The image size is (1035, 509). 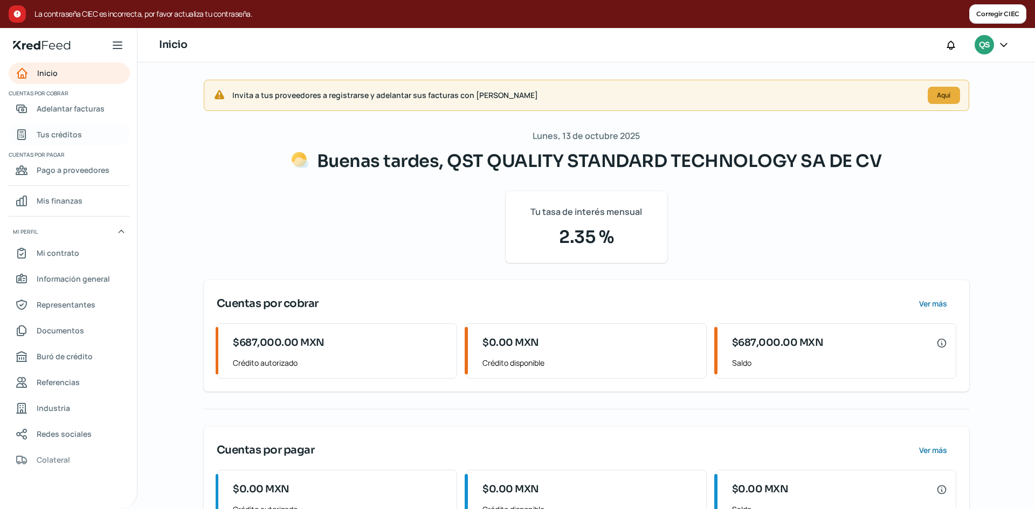 What do you see at coordinates (998, 14) in the screenshot?
I see `button: Corregir CIEC` at bounding box center [998, 14].